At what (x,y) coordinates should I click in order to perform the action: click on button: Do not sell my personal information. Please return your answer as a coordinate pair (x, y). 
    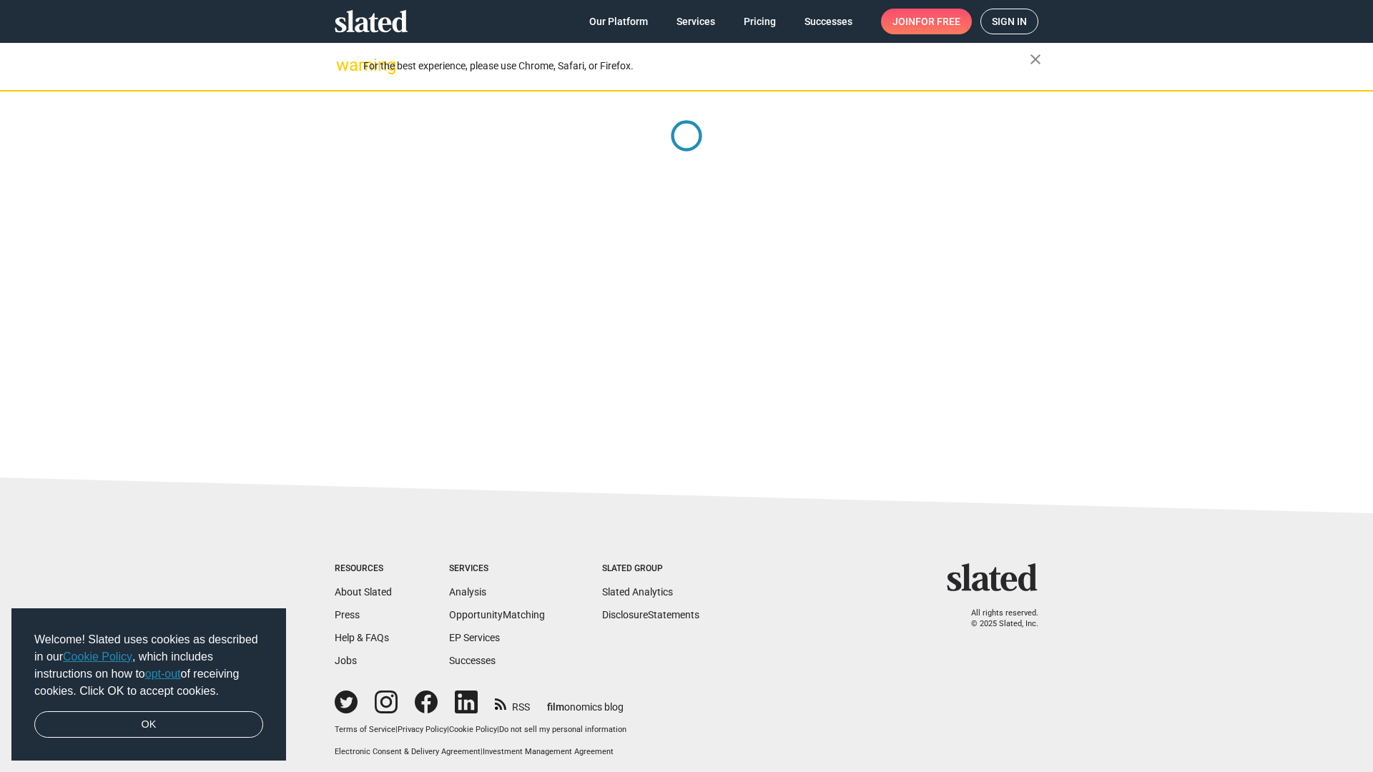
    Looking at the image, I should click on (563, 730).